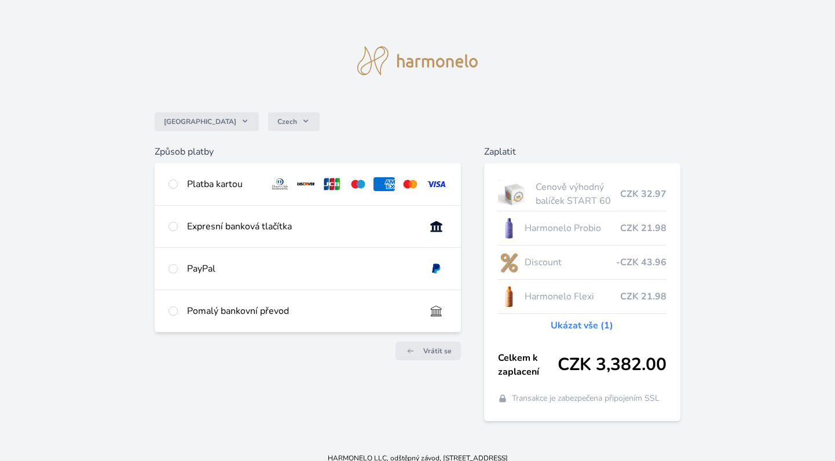 This screenshot has width=835, height=461. What do you see at coordinates (641, 262) in the screenshot?
I see `span: -CZK 43.96` at bounding box center [641, 262].